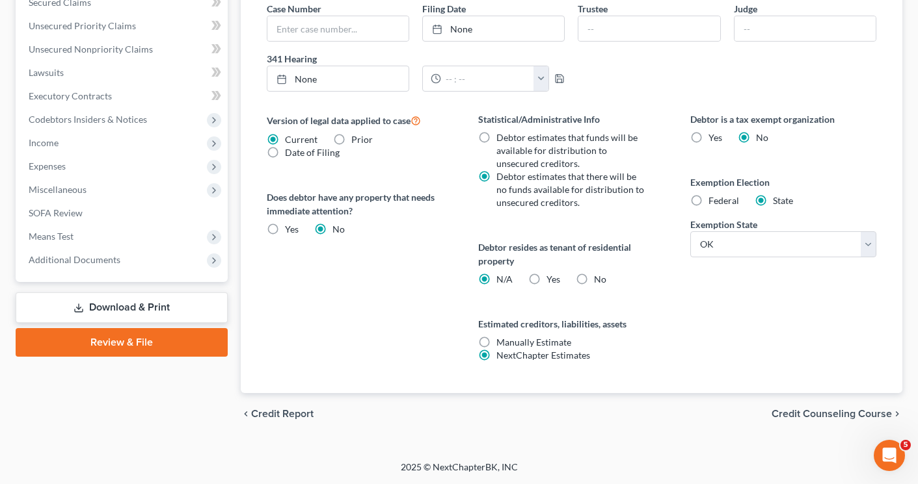 The width and height of the screenshot is (918, 484). What do you see at coordinates (571, 119) in the screenshot?
I see `label: Statistical/Administrative Info` at bounding box center [571, 119].